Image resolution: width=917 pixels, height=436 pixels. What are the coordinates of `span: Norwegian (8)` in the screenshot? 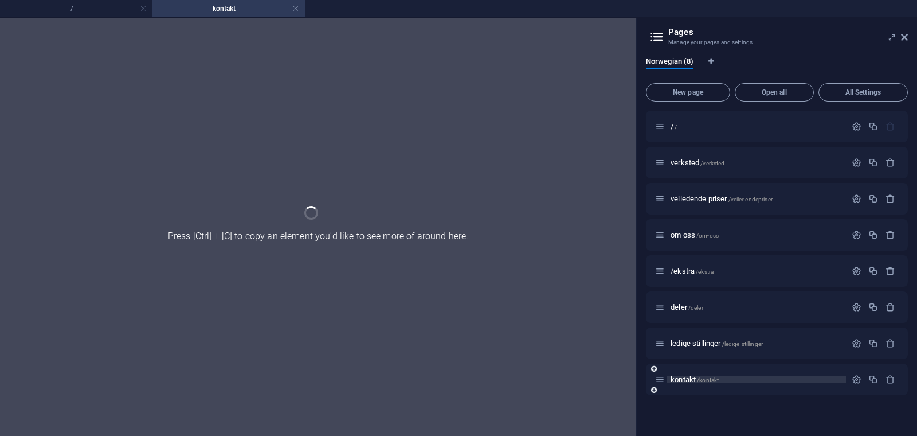 It's located at (670, 62).